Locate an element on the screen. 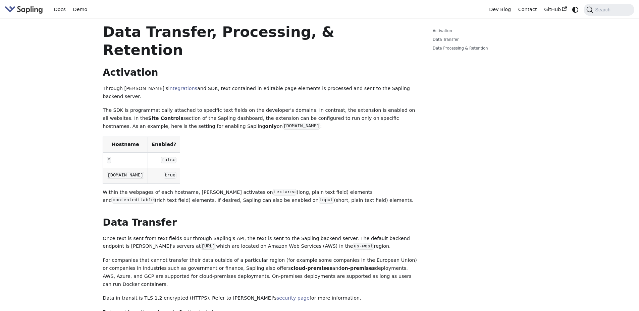 This screenshot has height=311, width=639. a: Data Transfer is located at coordinates (478, 40).